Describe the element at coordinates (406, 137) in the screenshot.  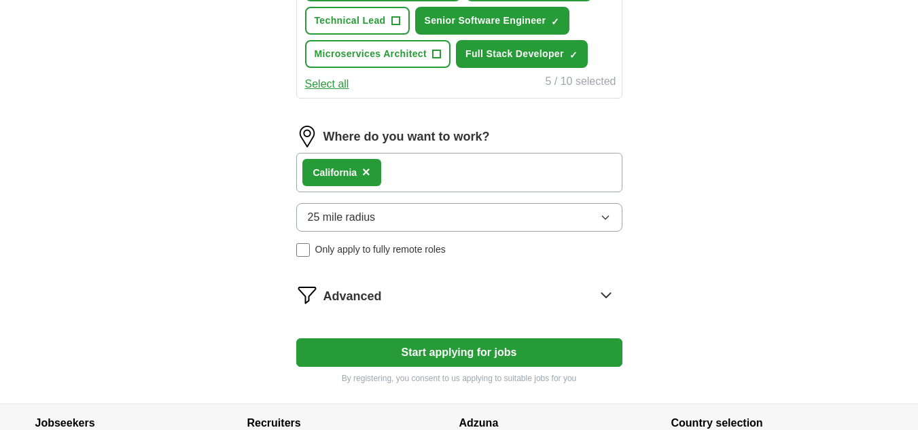
I see `label: Where do you want to work?` at that location.